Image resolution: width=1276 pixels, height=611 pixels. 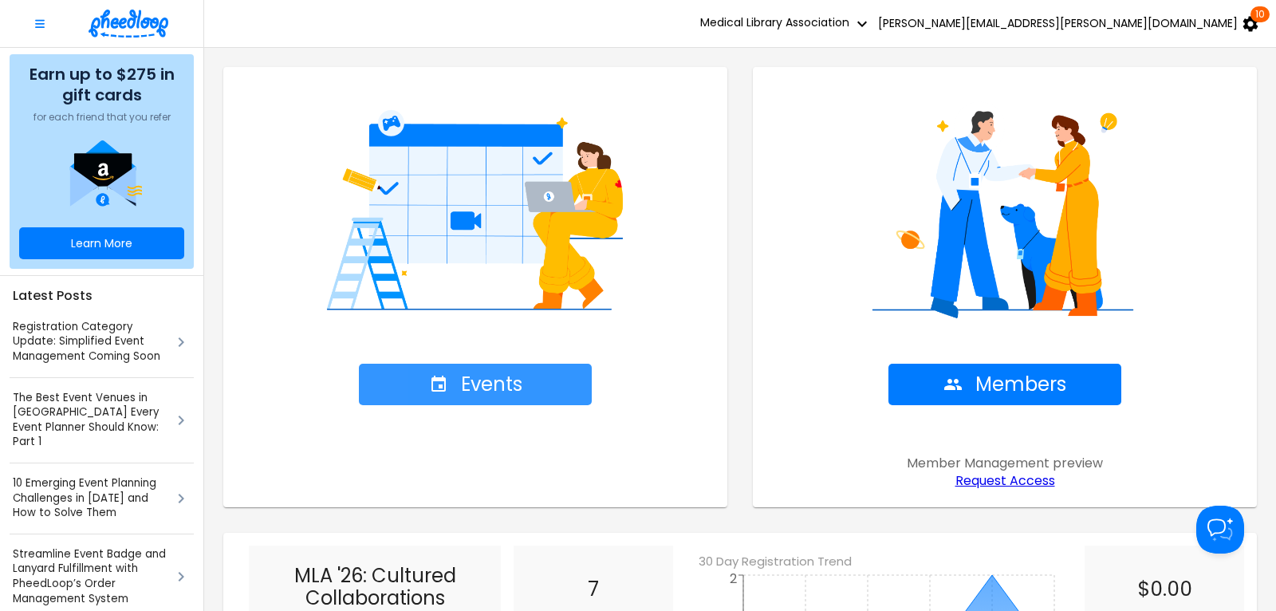 I want to click on span: 10, so click(x=1260, y=14).